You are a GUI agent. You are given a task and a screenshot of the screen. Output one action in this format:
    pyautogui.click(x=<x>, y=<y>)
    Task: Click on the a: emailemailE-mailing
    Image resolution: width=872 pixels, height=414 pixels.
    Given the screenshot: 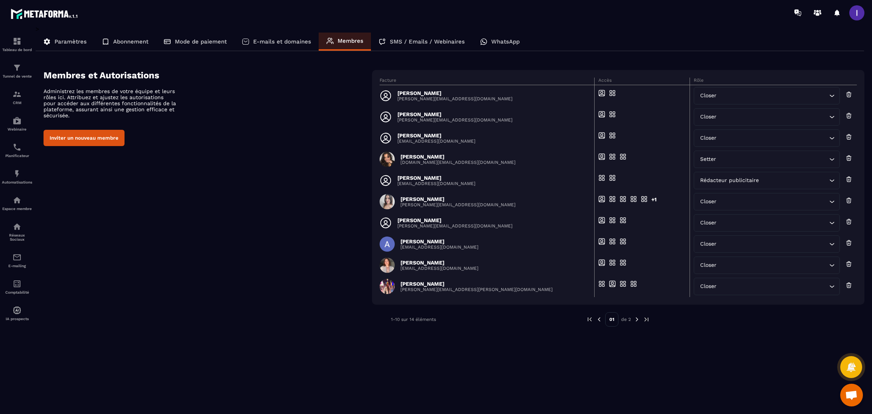 What is the action you would take?
    pyautogui.click(x=17, y=260)
    